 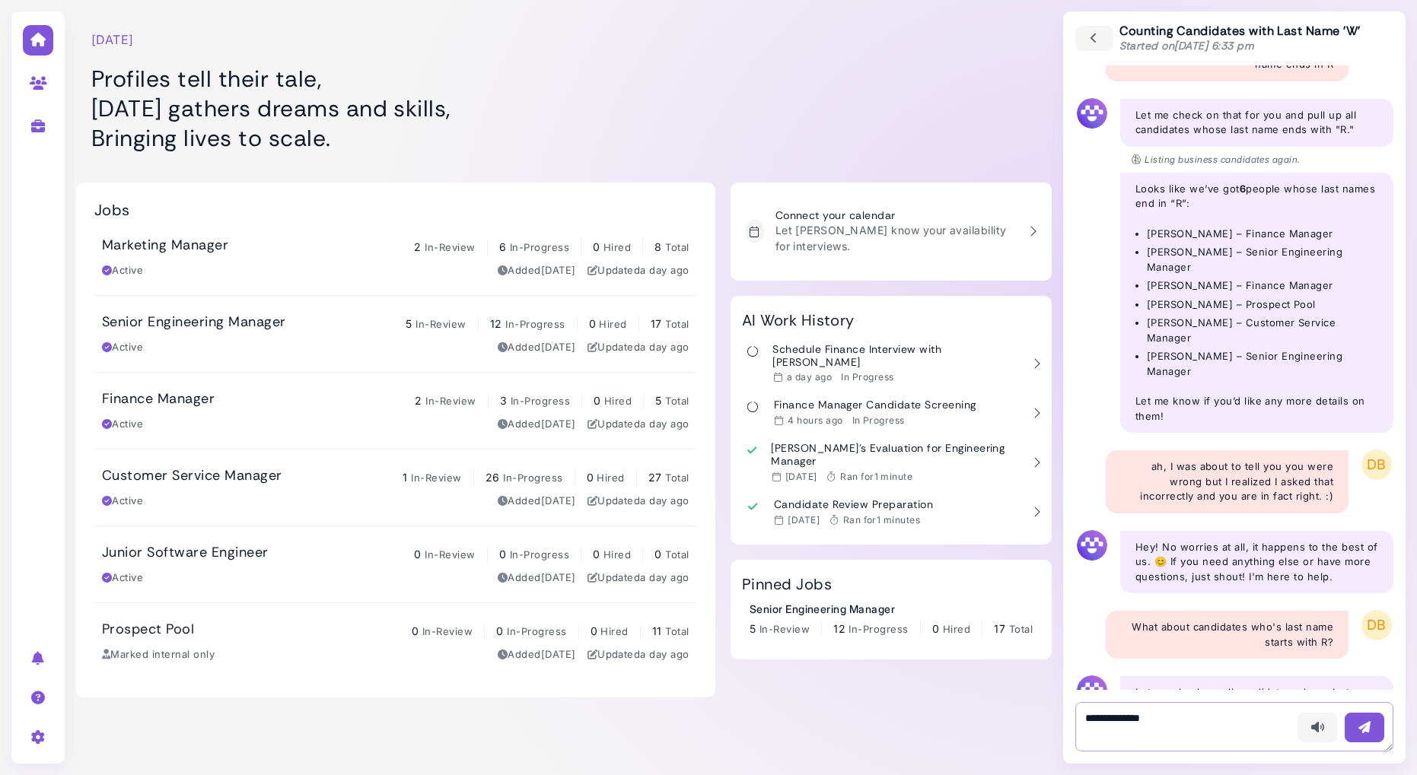 What do you see at coordinates (185, 553) in the screenshot?
I see `h3: Junior Software Engineer` at bounding box center [185, 553].